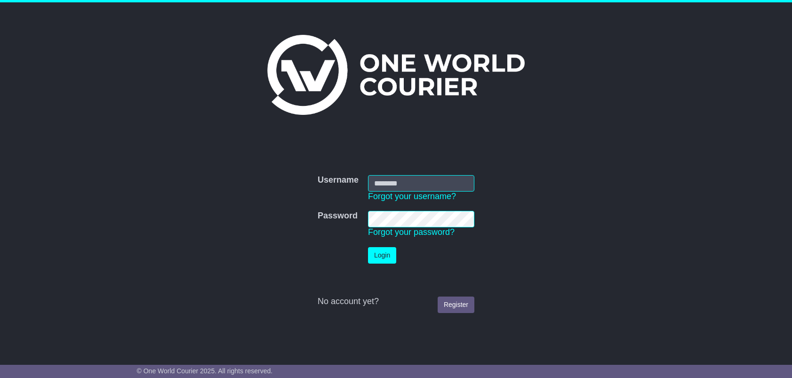  Describe the element at coordinates (411, 232) in the screenshot. I see `a: Forgot your password?` at that location.